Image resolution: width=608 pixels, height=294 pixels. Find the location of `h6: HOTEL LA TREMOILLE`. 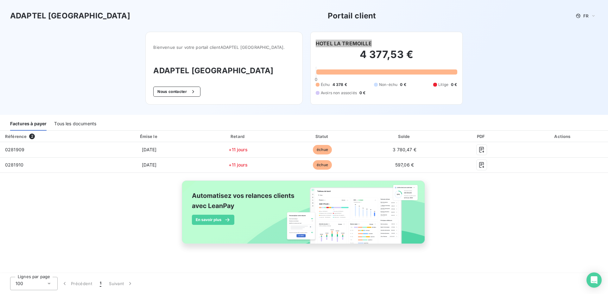

h6: HOTEL LA TREMOILLE is located at coordinates (344, 43).